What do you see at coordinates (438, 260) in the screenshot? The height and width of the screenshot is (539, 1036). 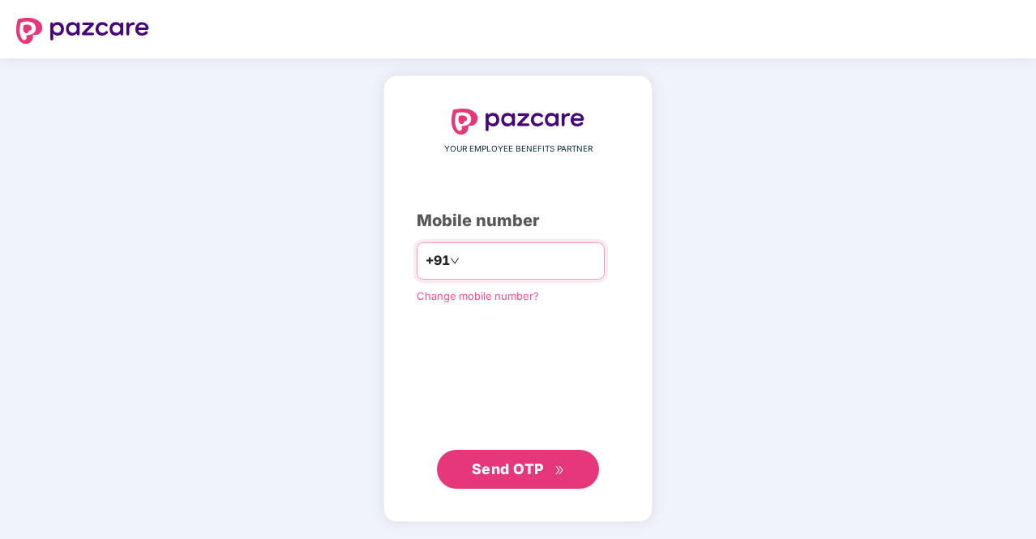 I see `span: +91` at bounding box center [438, 260].